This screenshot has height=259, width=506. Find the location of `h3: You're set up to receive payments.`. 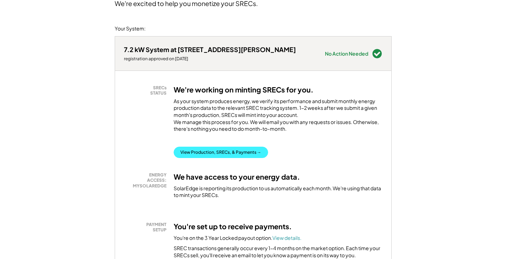

h3: You're set up to receive payments. is located at coordinates (233, 227).